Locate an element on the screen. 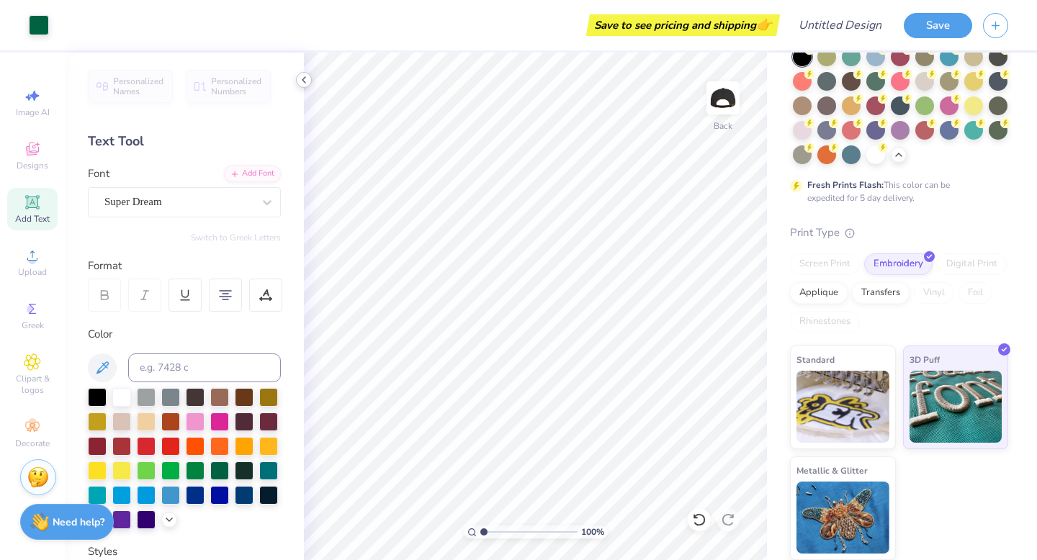 This screenshot has width=1037, height=560. div: Format is located at coordinates (185, 266).